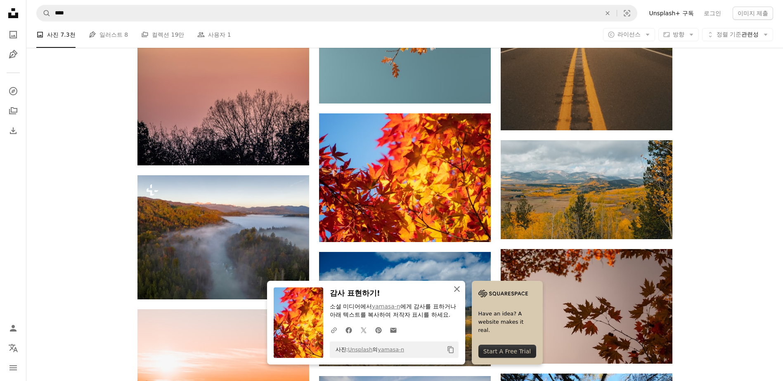 The height and width of the screenshot is (381, 783). I want to click on button: 이미지 제출, so click(753, 13).